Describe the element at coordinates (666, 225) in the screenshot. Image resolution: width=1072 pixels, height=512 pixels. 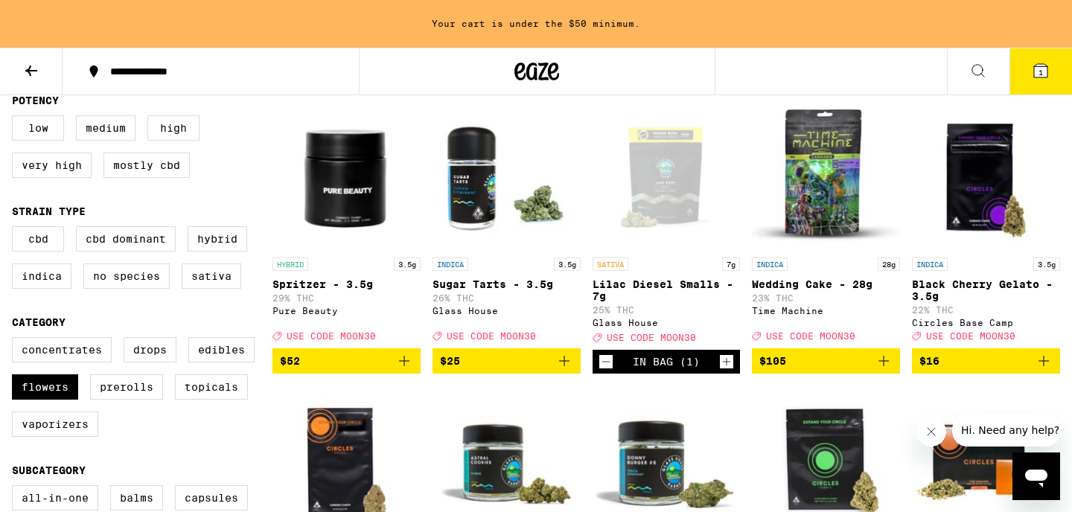
I see `a: Open page for Lilac Diesel Smalls - 7g from Glass House` at that location.